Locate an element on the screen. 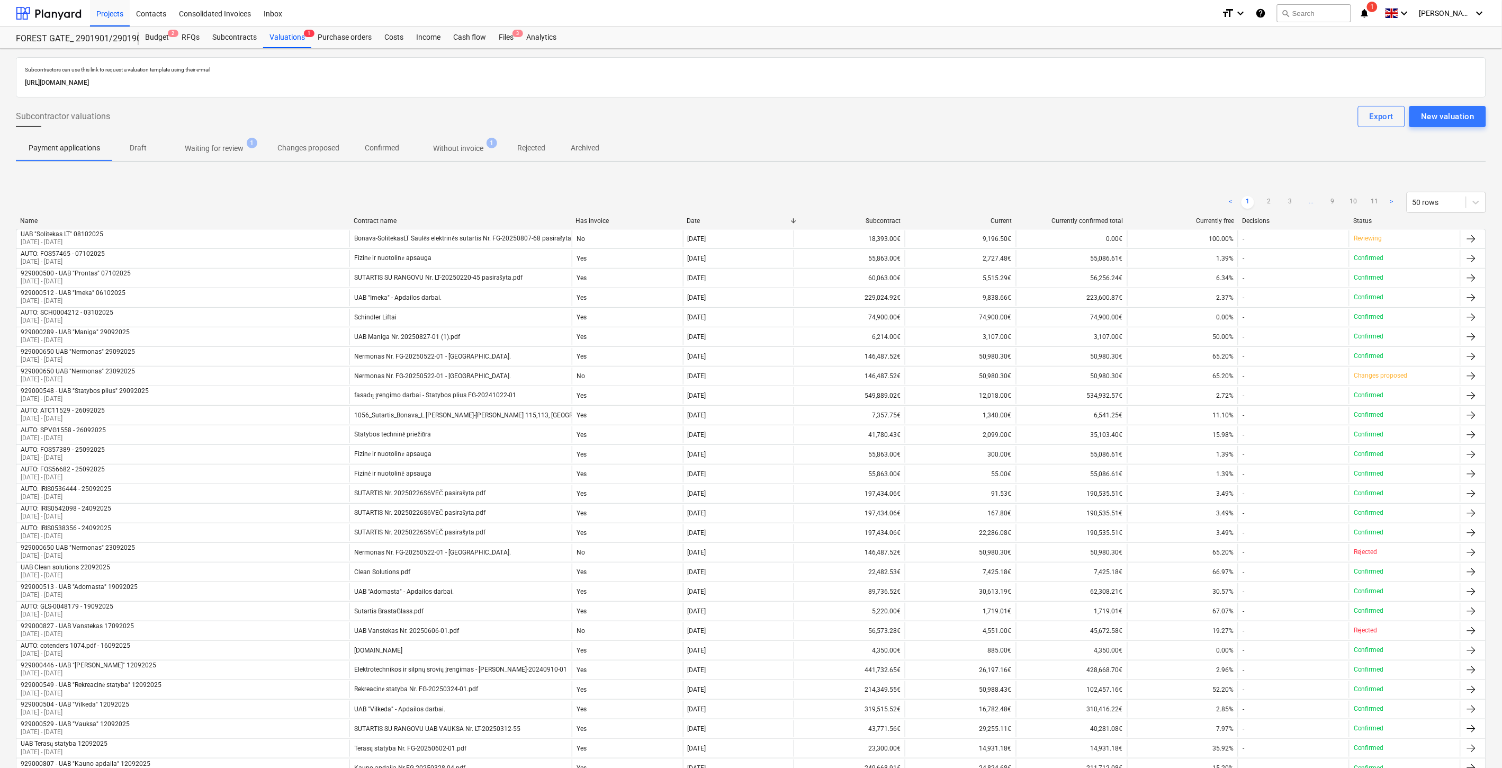 The width and height of the screenshot is (1502, 768). button: New valuation is located at coordinates (1447, 116).